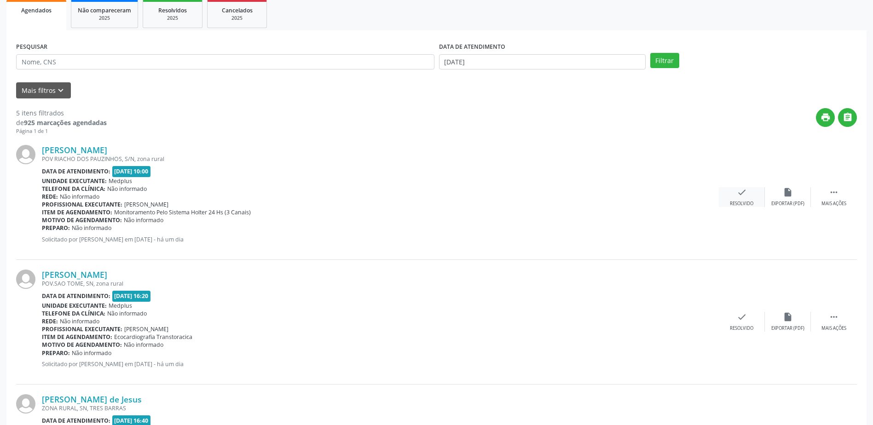 The height and width of the screenshot is (425, 873). What do you see at coordinates (43, 90) in the screenshot?
I see `button: Mais filtroskeyboard_arrow_down` at bounding box center [43, 90].